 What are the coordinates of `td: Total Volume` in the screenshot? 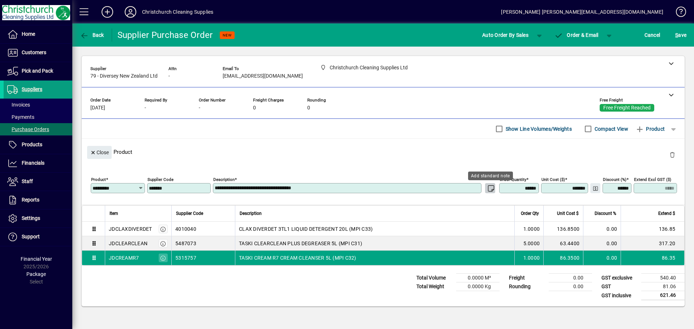 It's located at (435, 278).